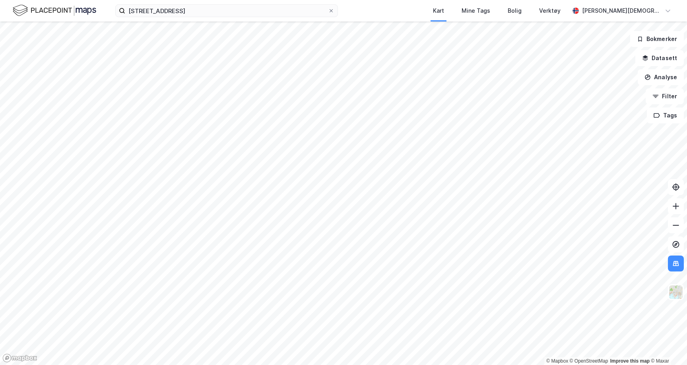 This screenshot has width=687, height=365. I want to click on button: Filter, so click(665, 96).